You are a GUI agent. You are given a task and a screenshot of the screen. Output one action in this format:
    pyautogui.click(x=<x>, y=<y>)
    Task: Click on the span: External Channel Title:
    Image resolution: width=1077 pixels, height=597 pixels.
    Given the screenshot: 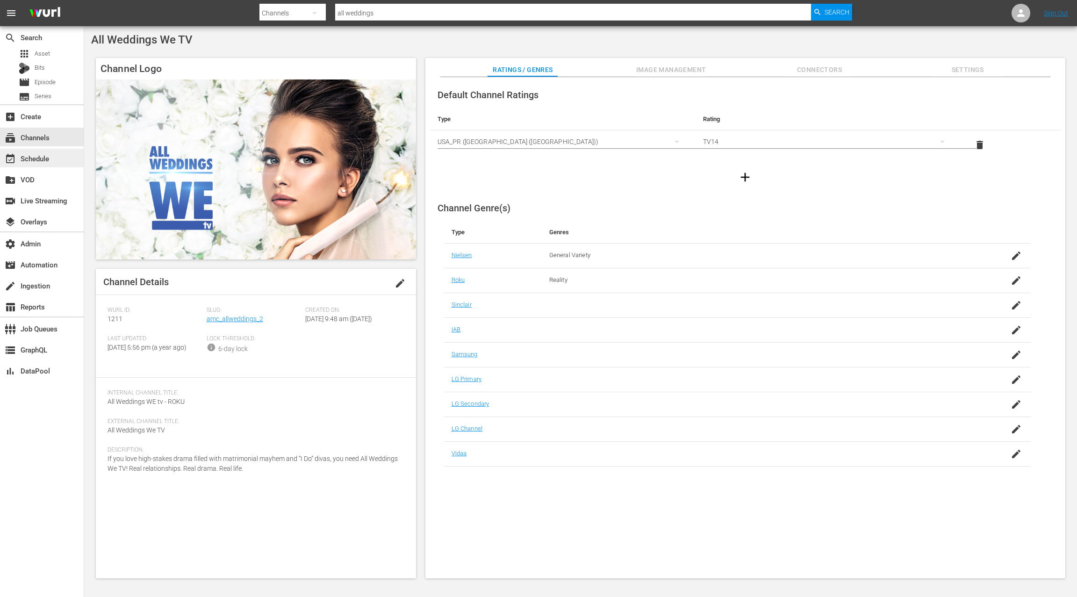 What is the action you would take?
    pyautogui.click(x=253, y=422)
    